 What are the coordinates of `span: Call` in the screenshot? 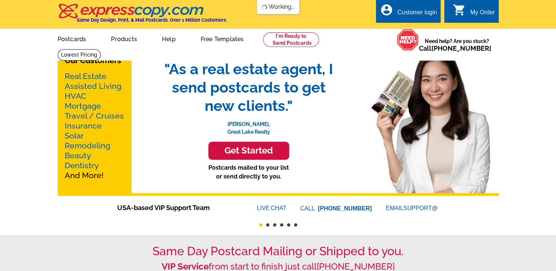 It's located at (455, 48).